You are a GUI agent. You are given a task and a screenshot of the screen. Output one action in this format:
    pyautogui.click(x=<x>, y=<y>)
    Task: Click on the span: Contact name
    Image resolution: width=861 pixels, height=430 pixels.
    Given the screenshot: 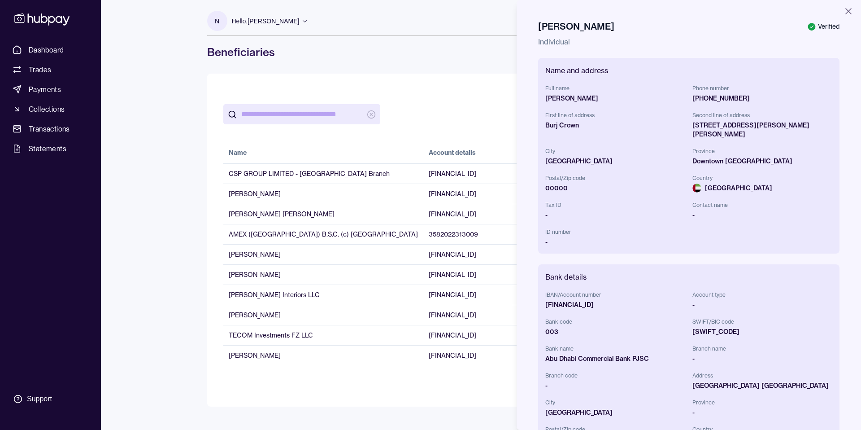 What is the action you would take?
    pyautogui.click(x=763, y=205)
    